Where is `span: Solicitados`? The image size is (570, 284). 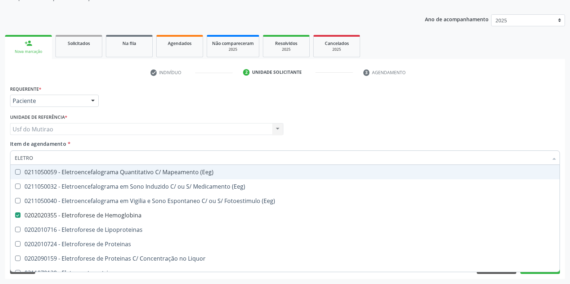
span: Solicitados is located at coordinates (79, 43).